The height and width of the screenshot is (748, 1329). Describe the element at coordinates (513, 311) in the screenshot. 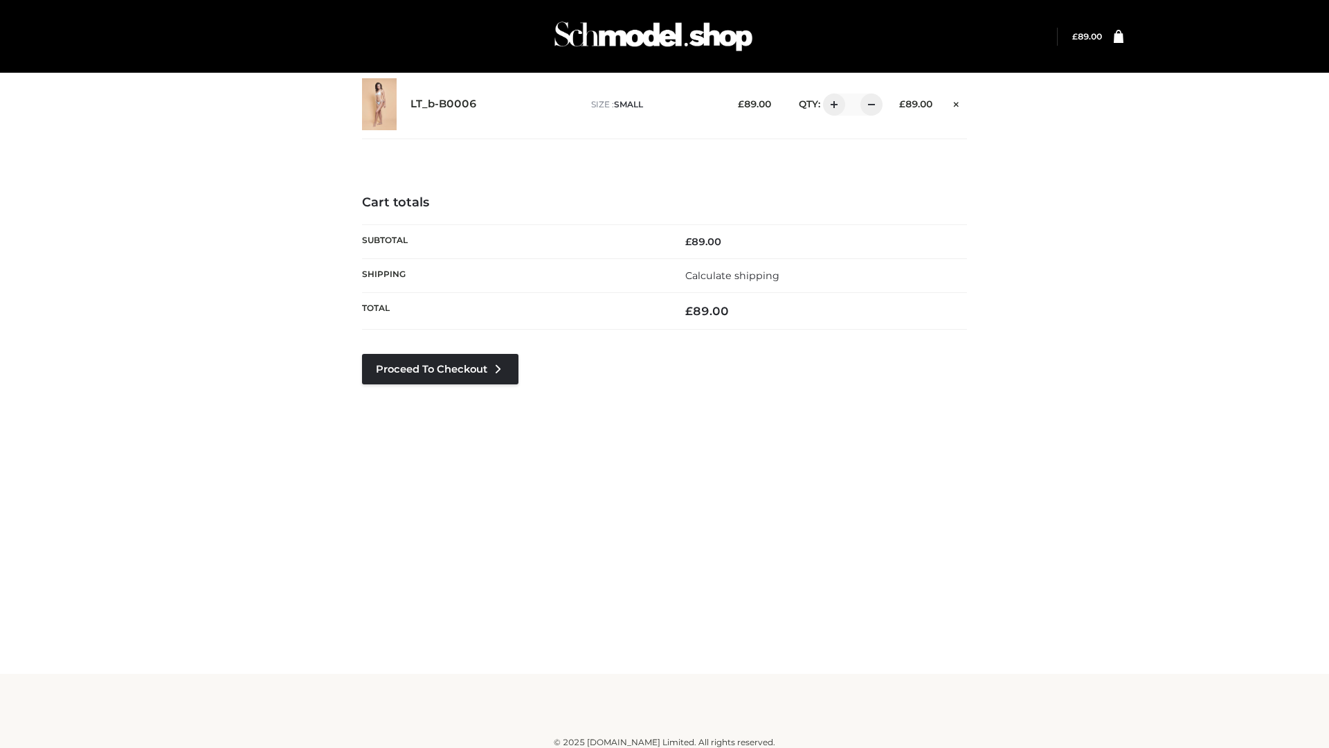

I see `th: Total` at that location.